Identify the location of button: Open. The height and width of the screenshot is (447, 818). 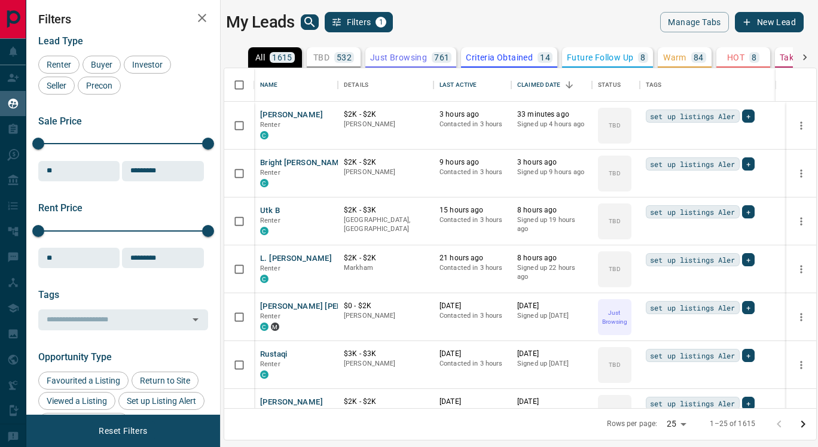
(196, 319).